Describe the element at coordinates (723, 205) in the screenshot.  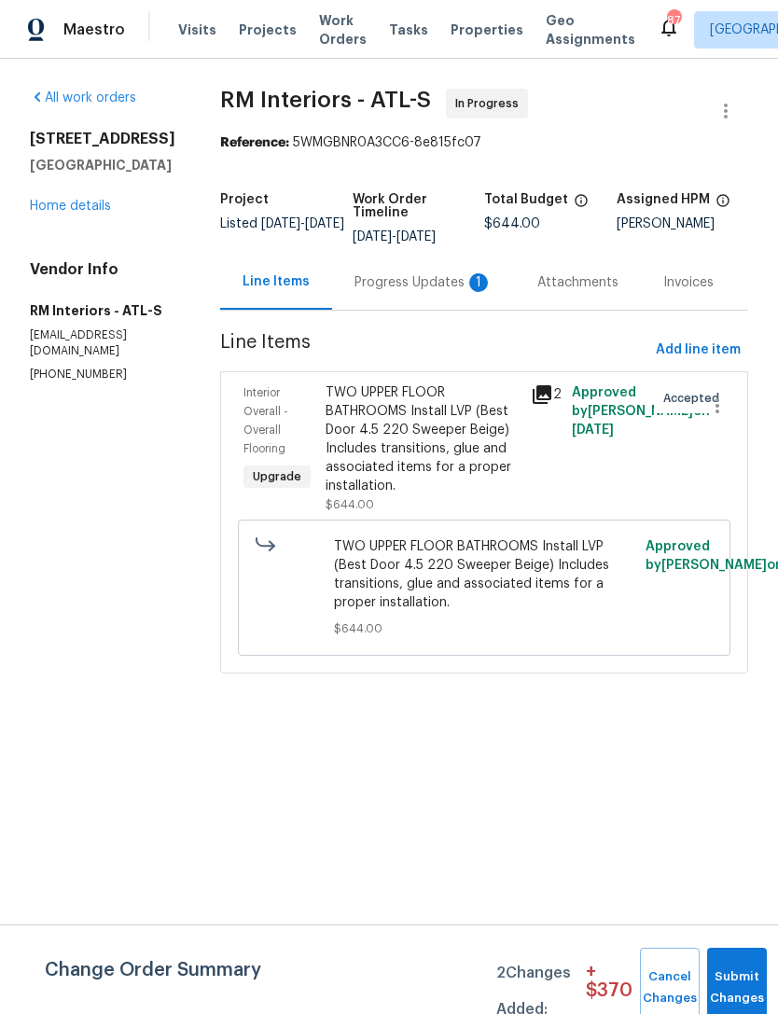
I see `span: The hpm assigned to this work order.` at that location.